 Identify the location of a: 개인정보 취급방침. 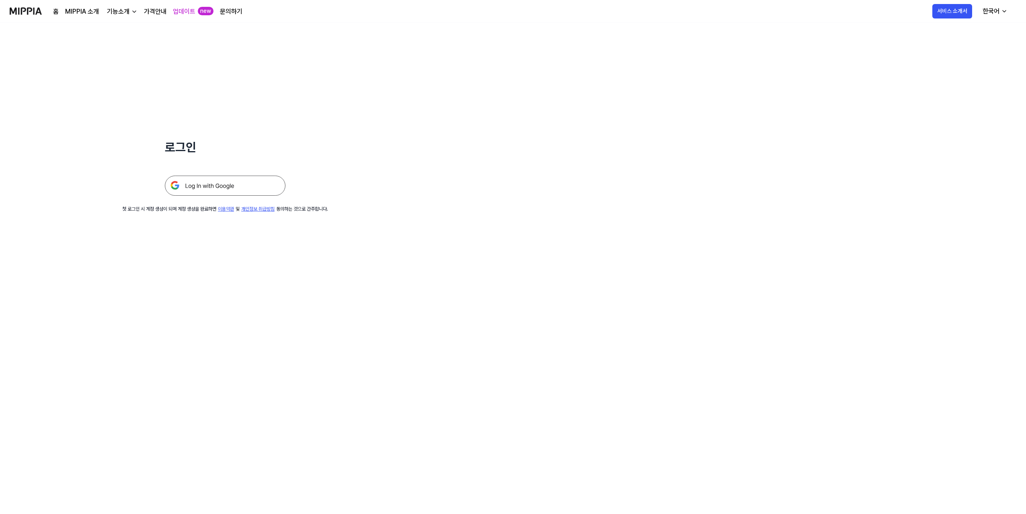
(258, 209).